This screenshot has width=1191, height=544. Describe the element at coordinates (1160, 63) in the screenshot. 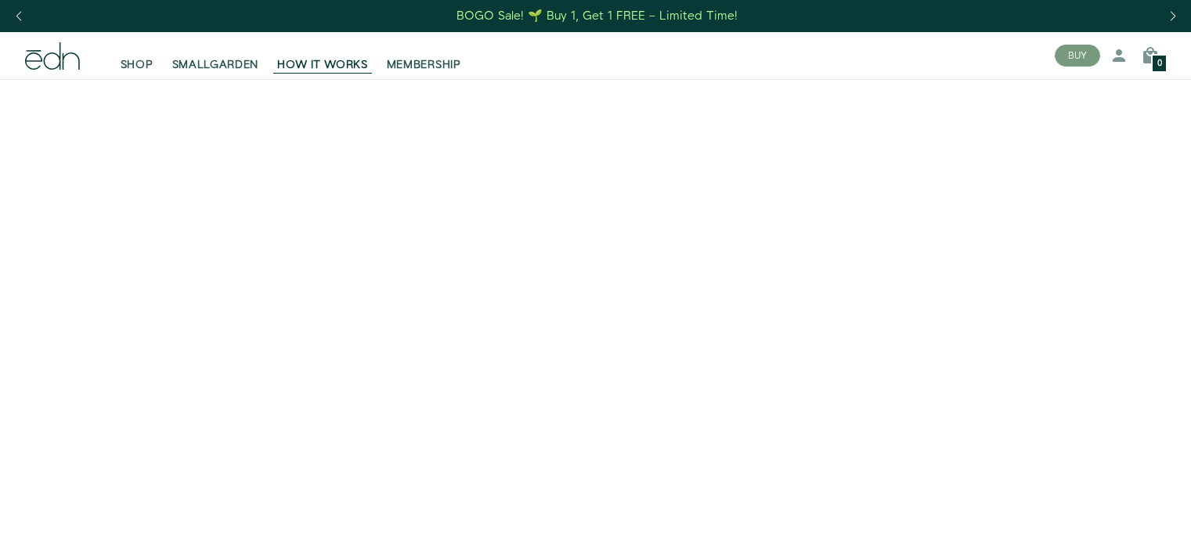

I see `span: 0` at that location.